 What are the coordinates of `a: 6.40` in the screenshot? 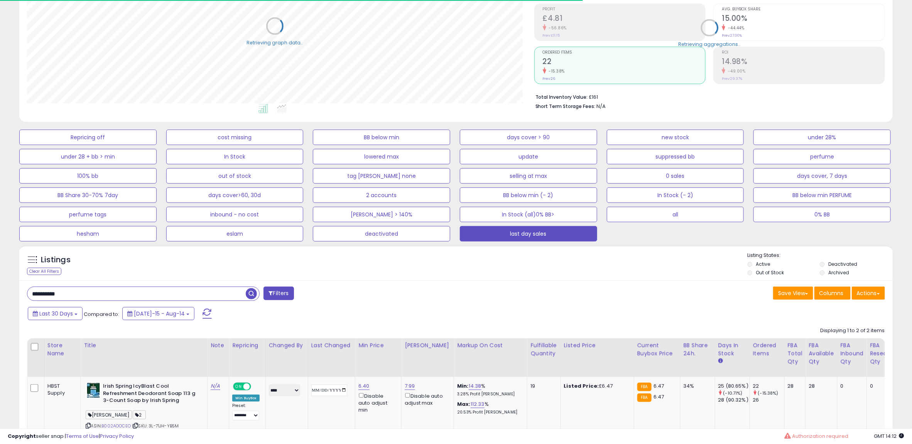 It's located at (364, 386).